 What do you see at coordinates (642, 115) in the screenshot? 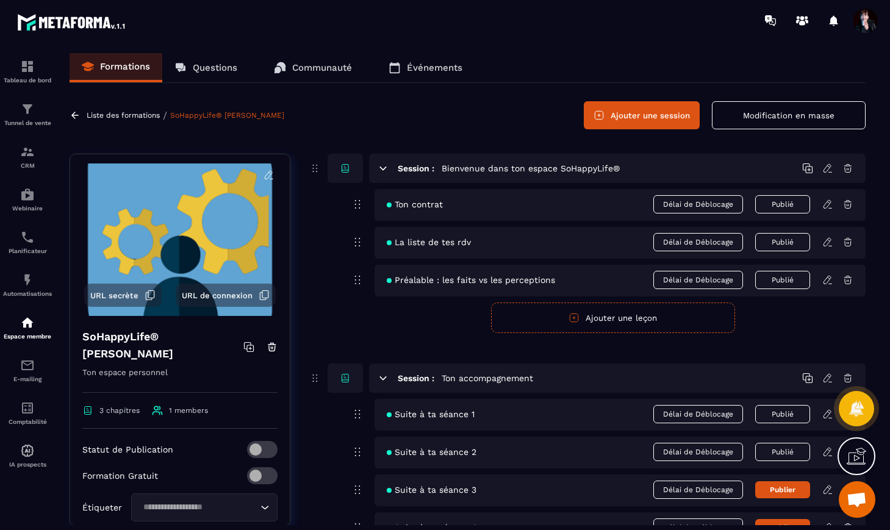
I see `button: Ajouter une session` at bounding box center [642, 115].